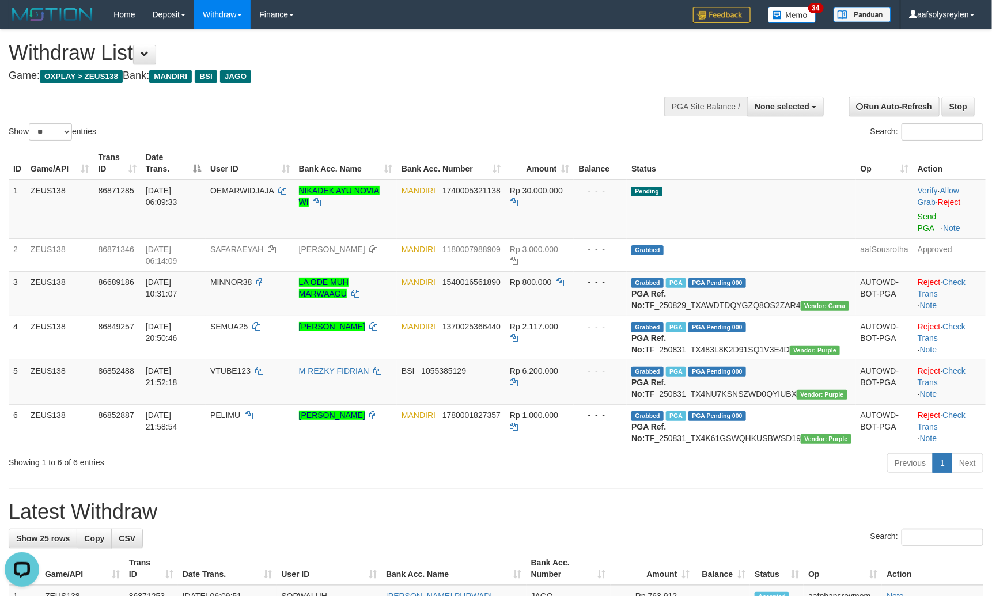  I want to click on td: AUTOWD-BOT-PGA, so click(884, 338).